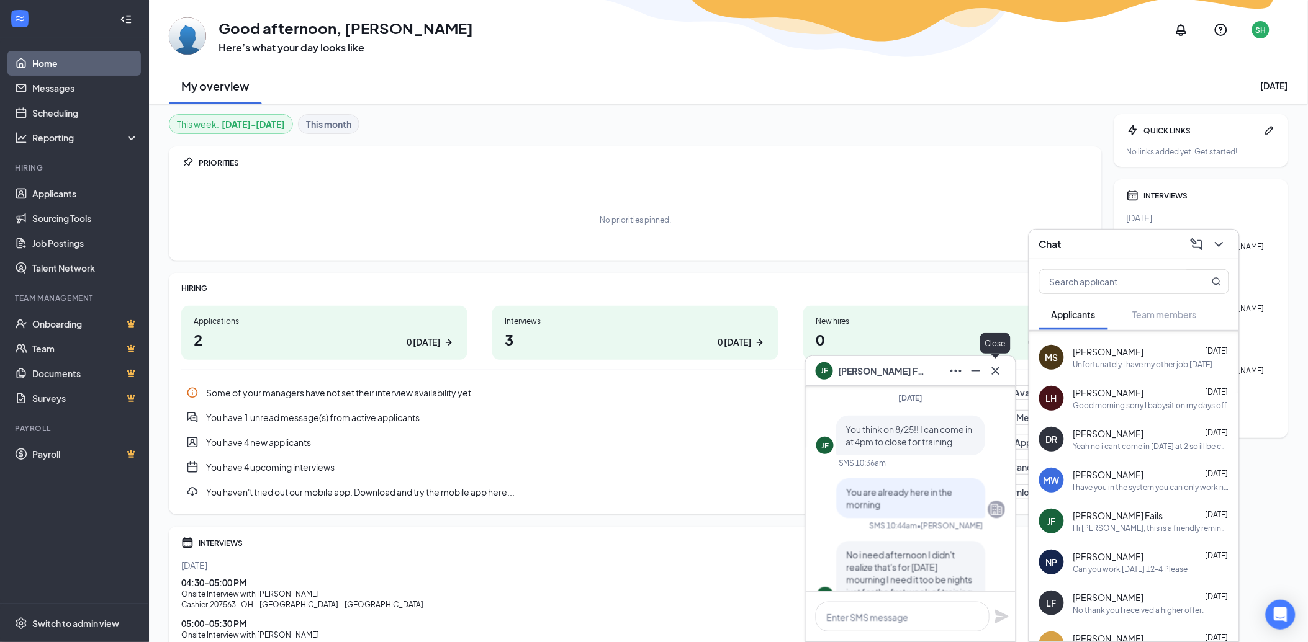  What do you see at coordinates (1260, 30) in the screenshot?
I see `div: SH` at bounding box center [1260, 30].